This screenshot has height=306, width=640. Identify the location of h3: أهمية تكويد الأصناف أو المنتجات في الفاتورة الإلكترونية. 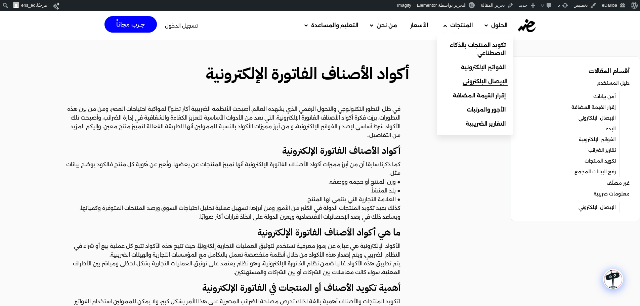
(233, 288).